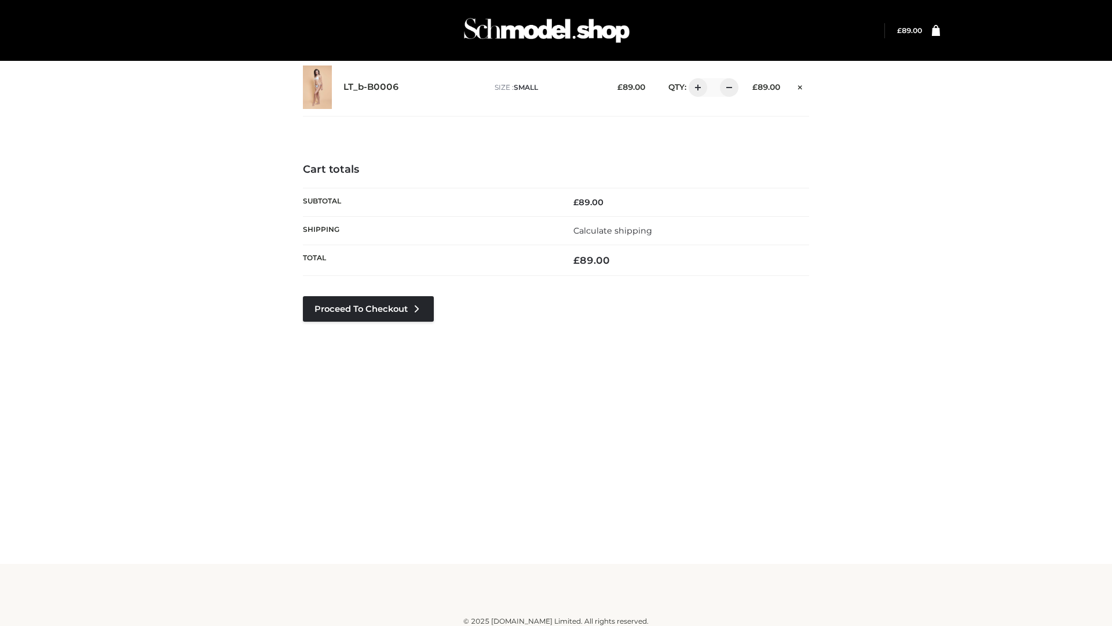 Image resolution: width=1112 pixels, height=626 pixels. What do you see at coordinates (613, 231) in the screenshot?
I see `a: Calculate shipping` at bounding box center [613, 231].